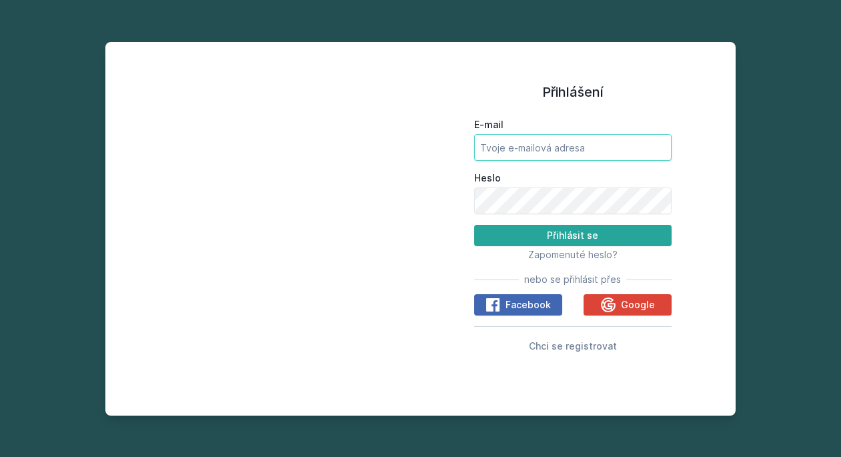 This screenshot has height=457, width=841. Describe the element at coordinates (573, 346) in the screenshot. I see `span: Chci se registrovat` at that location.